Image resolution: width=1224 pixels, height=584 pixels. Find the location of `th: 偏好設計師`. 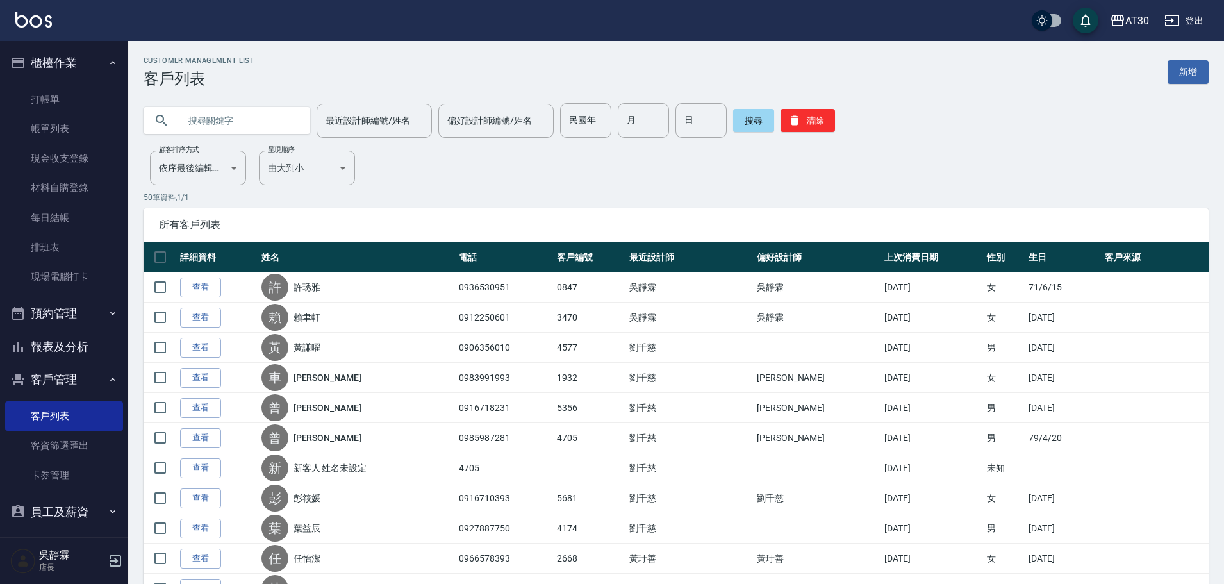

th: 偏好設計師 is located at coordinates (817, 257).